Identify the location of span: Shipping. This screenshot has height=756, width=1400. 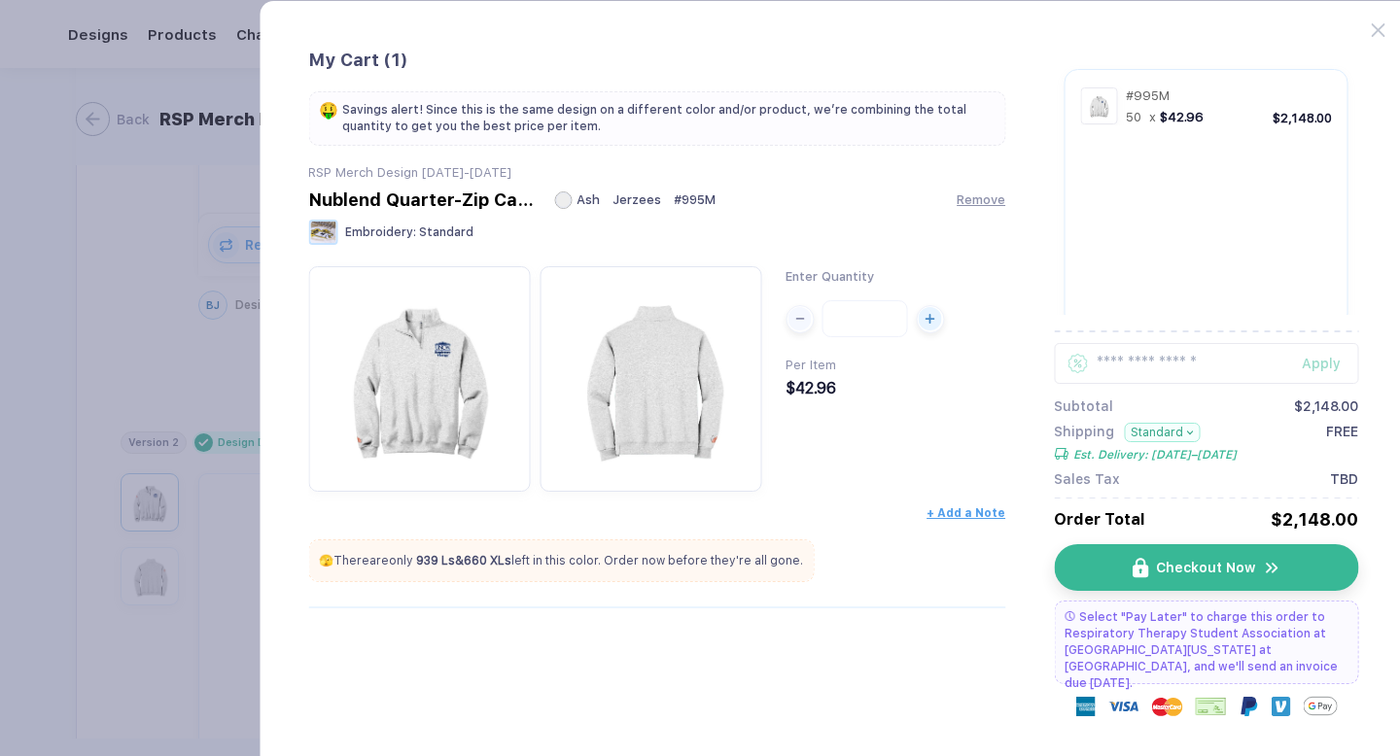
(1084, 433).